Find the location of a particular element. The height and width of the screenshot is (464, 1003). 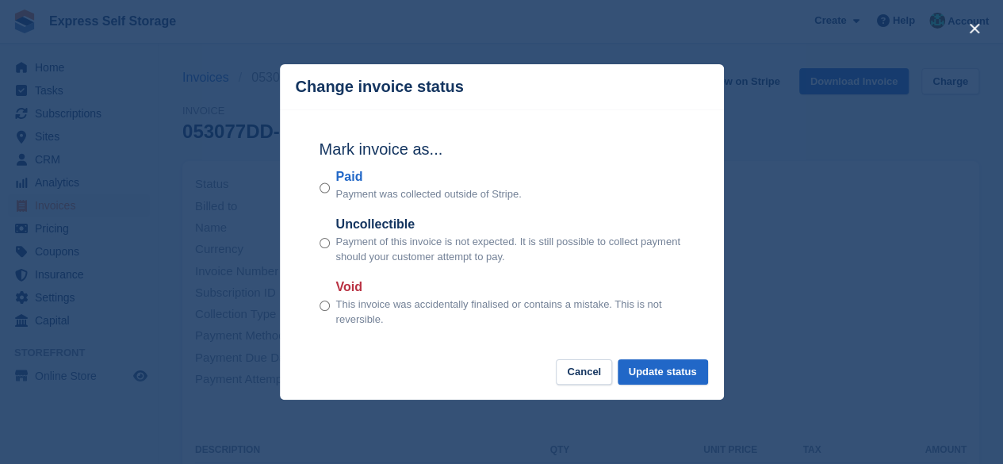

p: Payment of this invoice is not expected. It is still possible to collect payment should your cust... is located at coordinates (510, 249).